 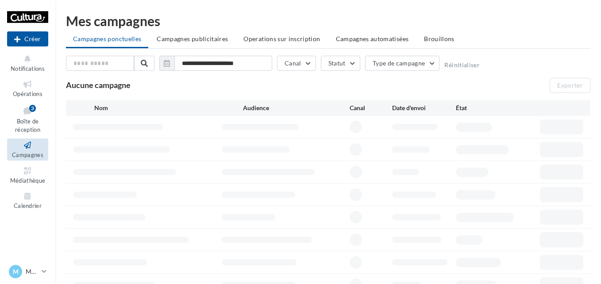 I want to click on p: Mundolsheim, so click(x=32, y=272).